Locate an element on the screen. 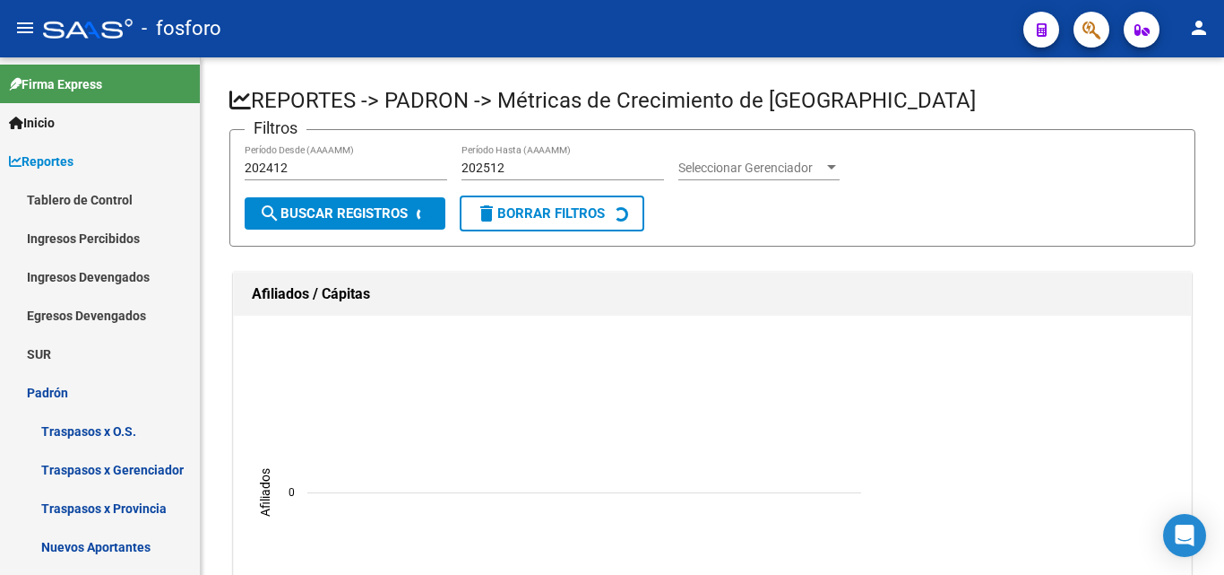 The height and width of the screenshot is (575, 1224). button: Buscar Registros is located at coordinates (345, 213).